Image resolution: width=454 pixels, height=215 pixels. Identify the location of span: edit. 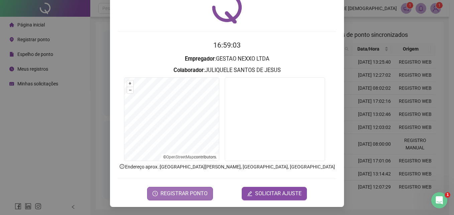
(250, 193).